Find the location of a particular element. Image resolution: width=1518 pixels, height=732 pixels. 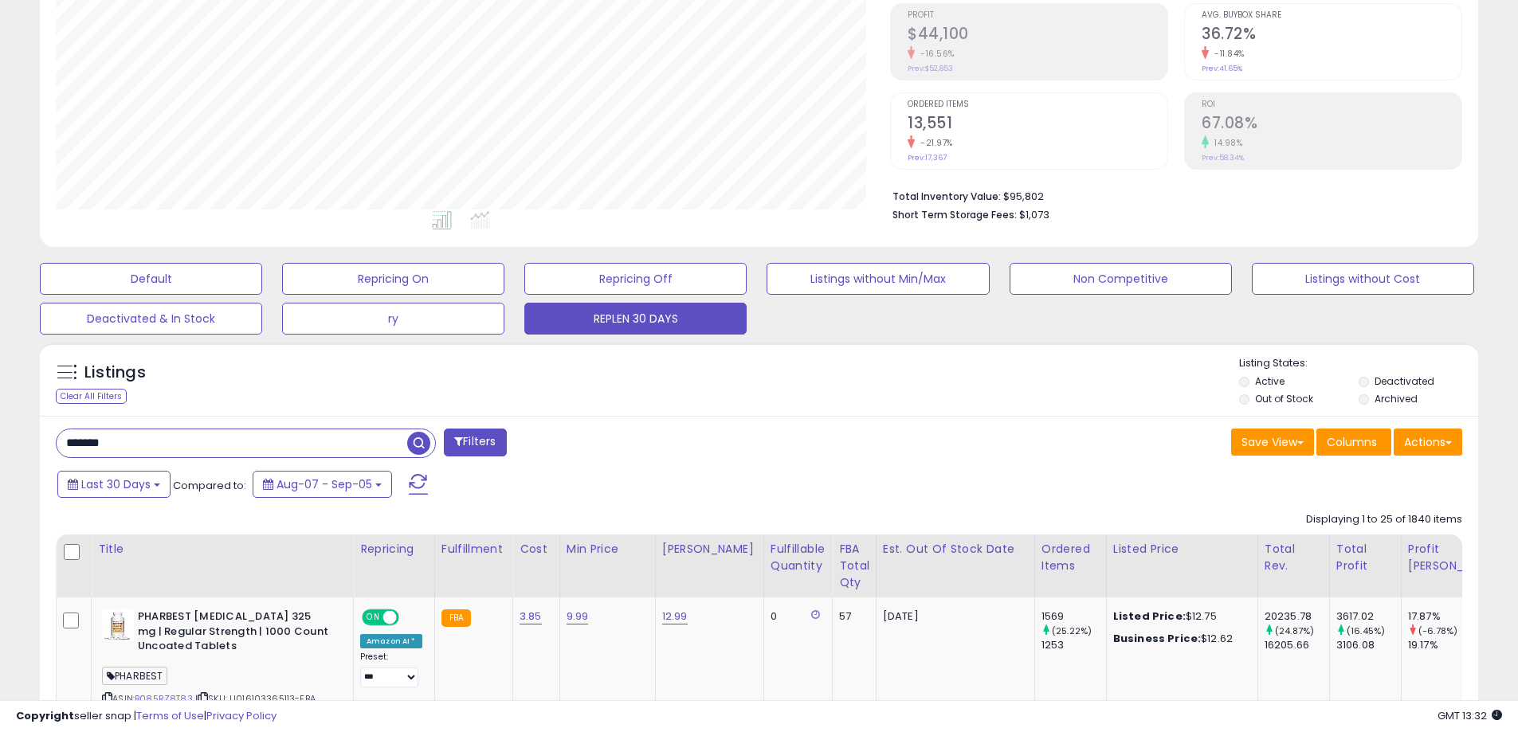

h2: 13,551 is located at coordinates (1037, 124).